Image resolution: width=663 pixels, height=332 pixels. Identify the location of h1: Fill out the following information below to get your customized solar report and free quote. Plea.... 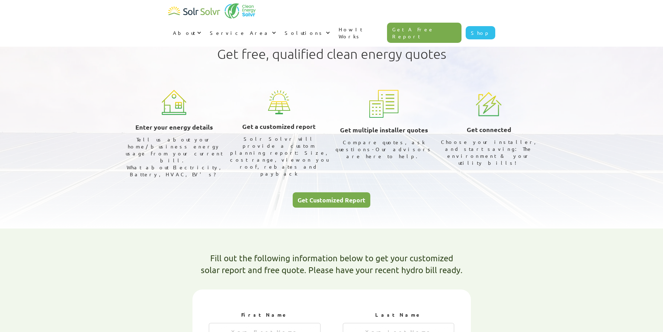
(332, 263).